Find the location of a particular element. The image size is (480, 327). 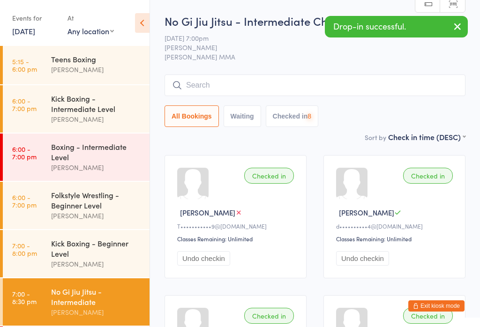

time: 5:15 - 6:00 pm is located at coordinates (24, 65).